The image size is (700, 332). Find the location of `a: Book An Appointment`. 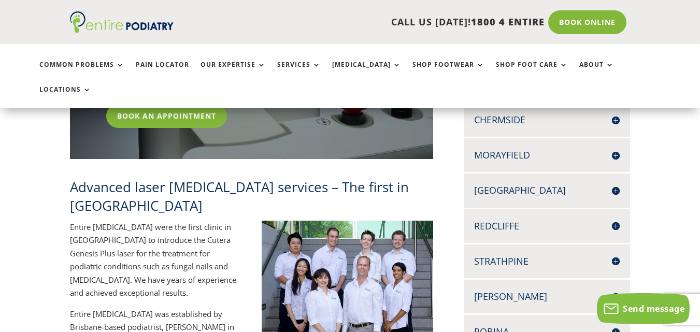

a: Book An Appointment is located at coordinates (166, 116).